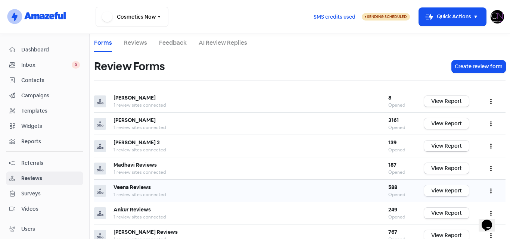  Describe the element at coordinates (393, 165) in the screenshot. I see `b: 187` at that location.